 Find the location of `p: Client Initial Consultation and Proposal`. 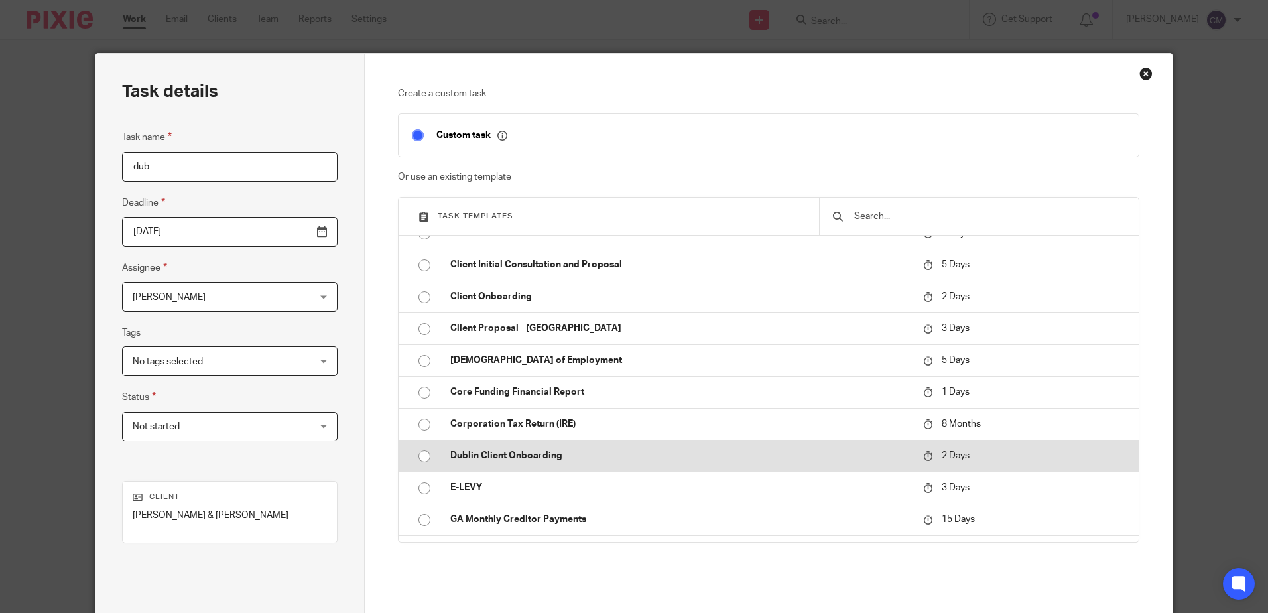

p: Client Initial Consultation and Proposal is located at coordinates (680, 265).